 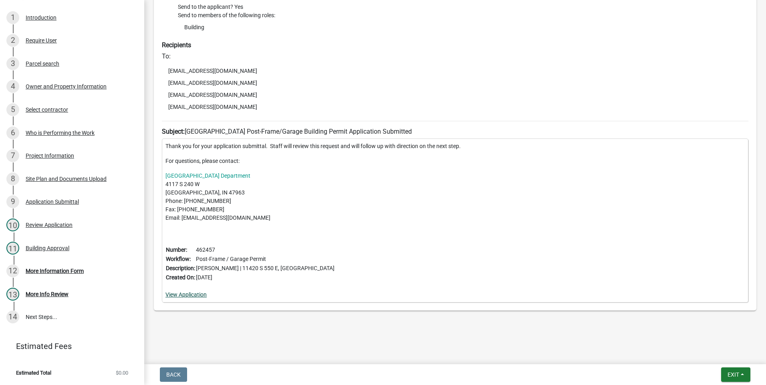 I want to click on div: 5, so click(x=13, y=110).